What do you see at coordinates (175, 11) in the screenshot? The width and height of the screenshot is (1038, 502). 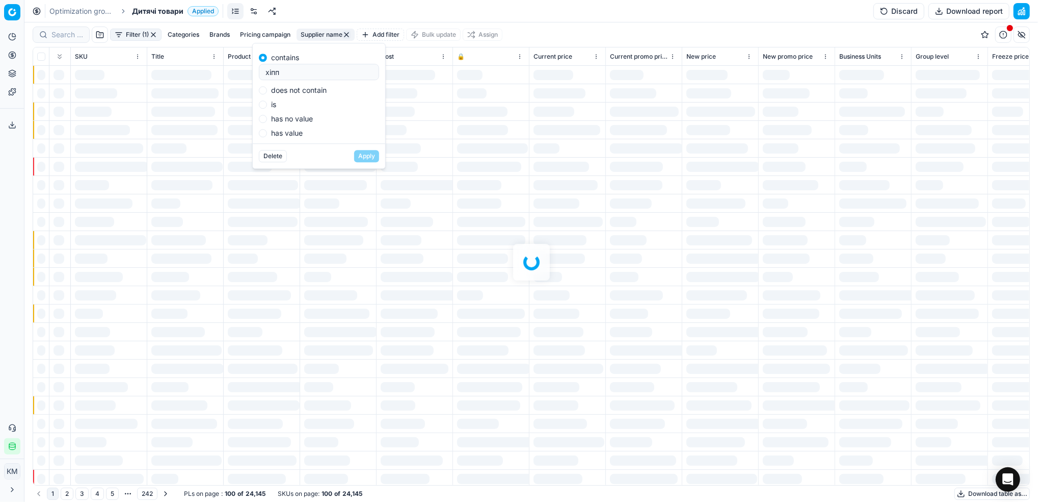 I see `span: Дитячі товариApplied` at bounding box center [175, 11].